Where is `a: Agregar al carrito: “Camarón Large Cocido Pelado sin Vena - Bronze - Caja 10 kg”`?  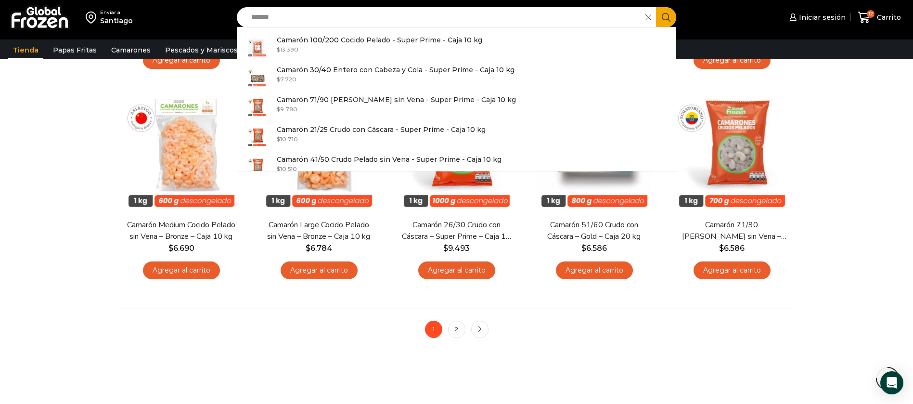
a: Agregar al carrito: “Camarón Large Cocido Pelado sin Vena - Bronze - Caja 10 kg” is located at coordinates (319, 270).